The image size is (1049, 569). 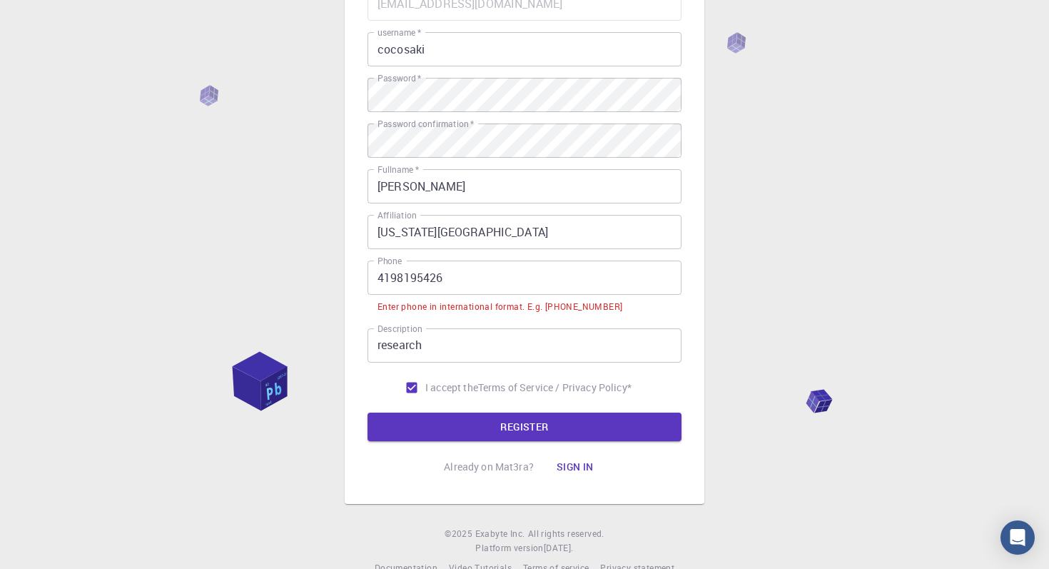 I want to click on p: Terms of Service / Privacy Policy *, so click(x=555, y=388).